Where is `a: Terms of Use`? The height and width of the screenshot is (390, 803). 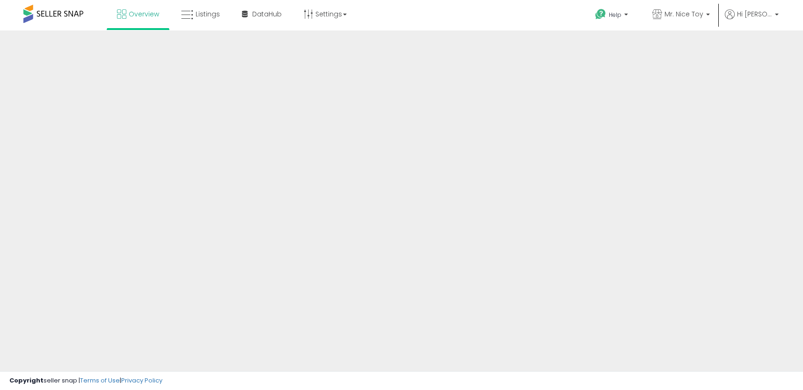 a: Terms of Use is located at coordinates (100, 380).